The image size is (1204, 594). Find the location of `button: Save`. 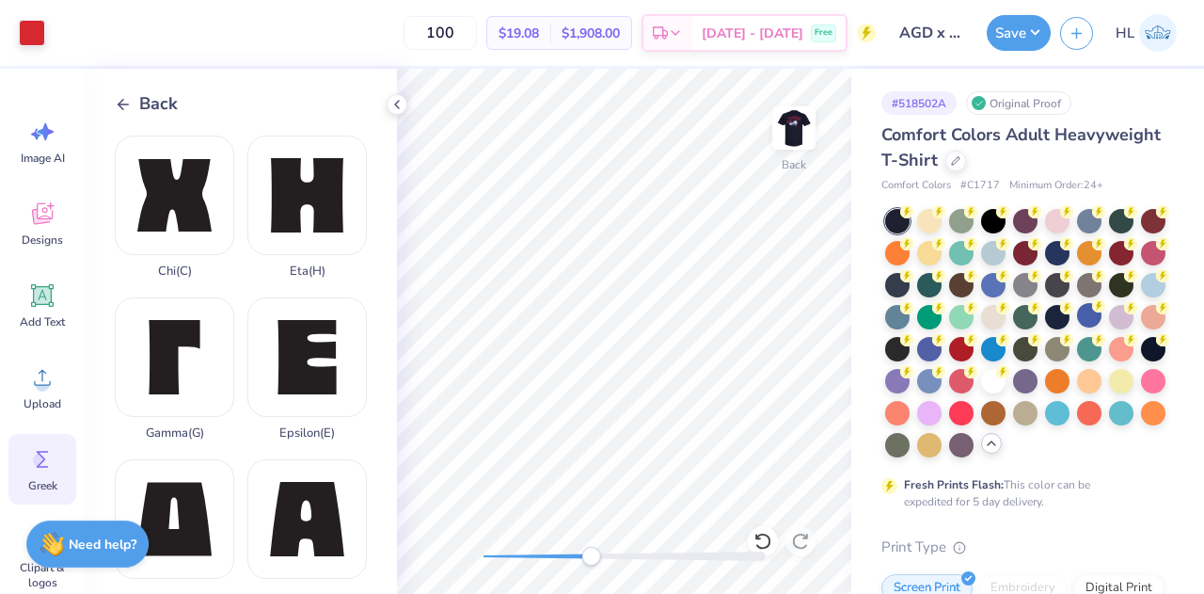

button: Save is located at coordinates (1019, 33).